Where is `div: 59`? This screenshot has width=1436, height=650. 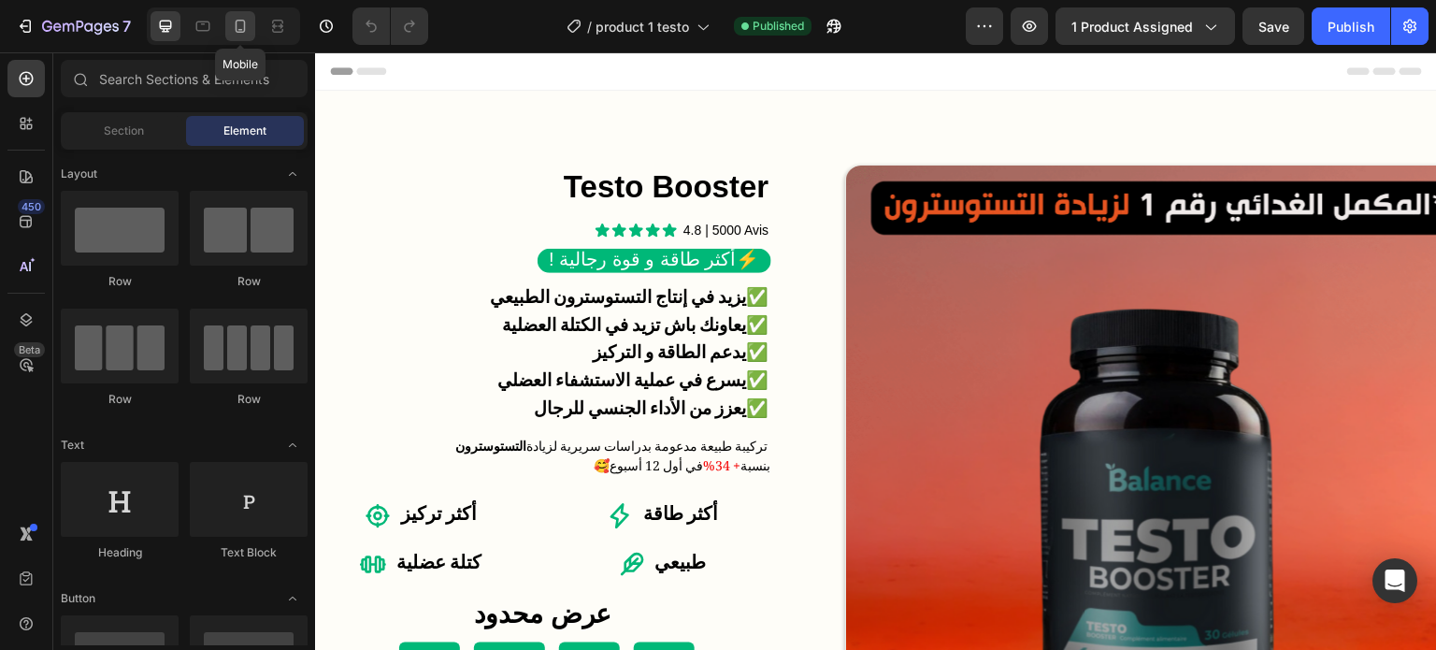 div: 59 is located at coordinates (274, 614).